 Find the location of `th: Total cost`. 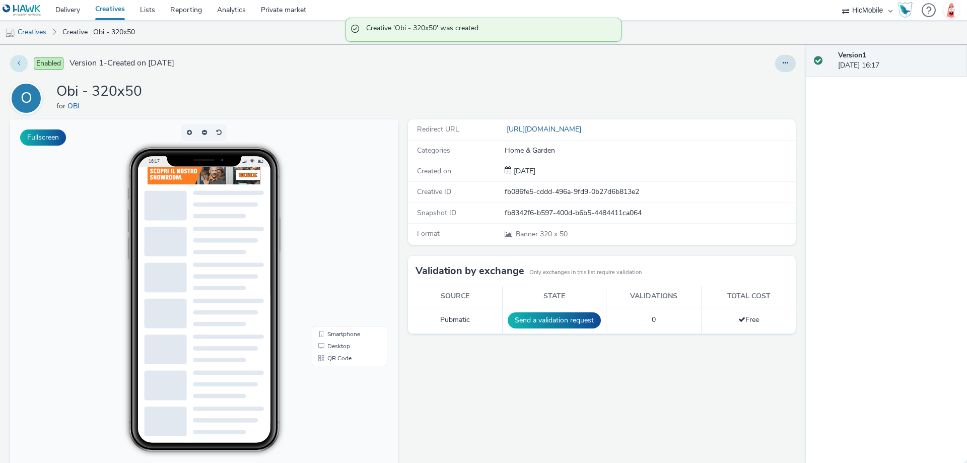

th: Total cost is located at coordinates (748, 296).